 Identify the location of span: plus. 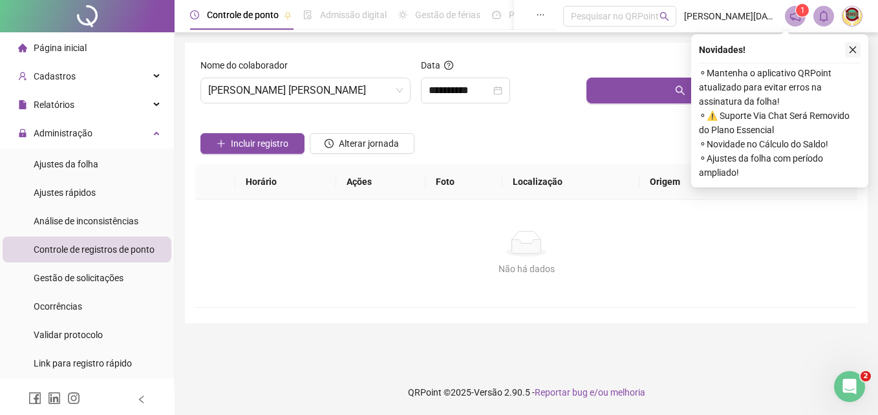
(221, 144).